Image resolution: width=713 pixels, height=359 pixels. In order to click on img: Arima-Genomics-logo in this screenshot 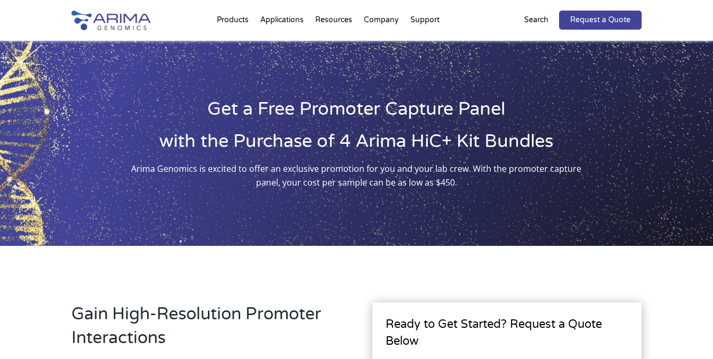, I will do `click(111, 20)`.